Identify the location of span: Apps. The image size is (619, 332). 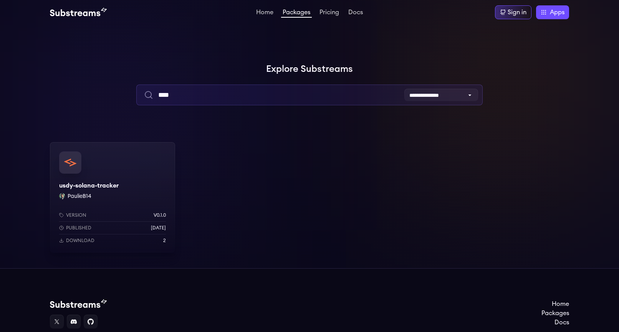
(557, 12).